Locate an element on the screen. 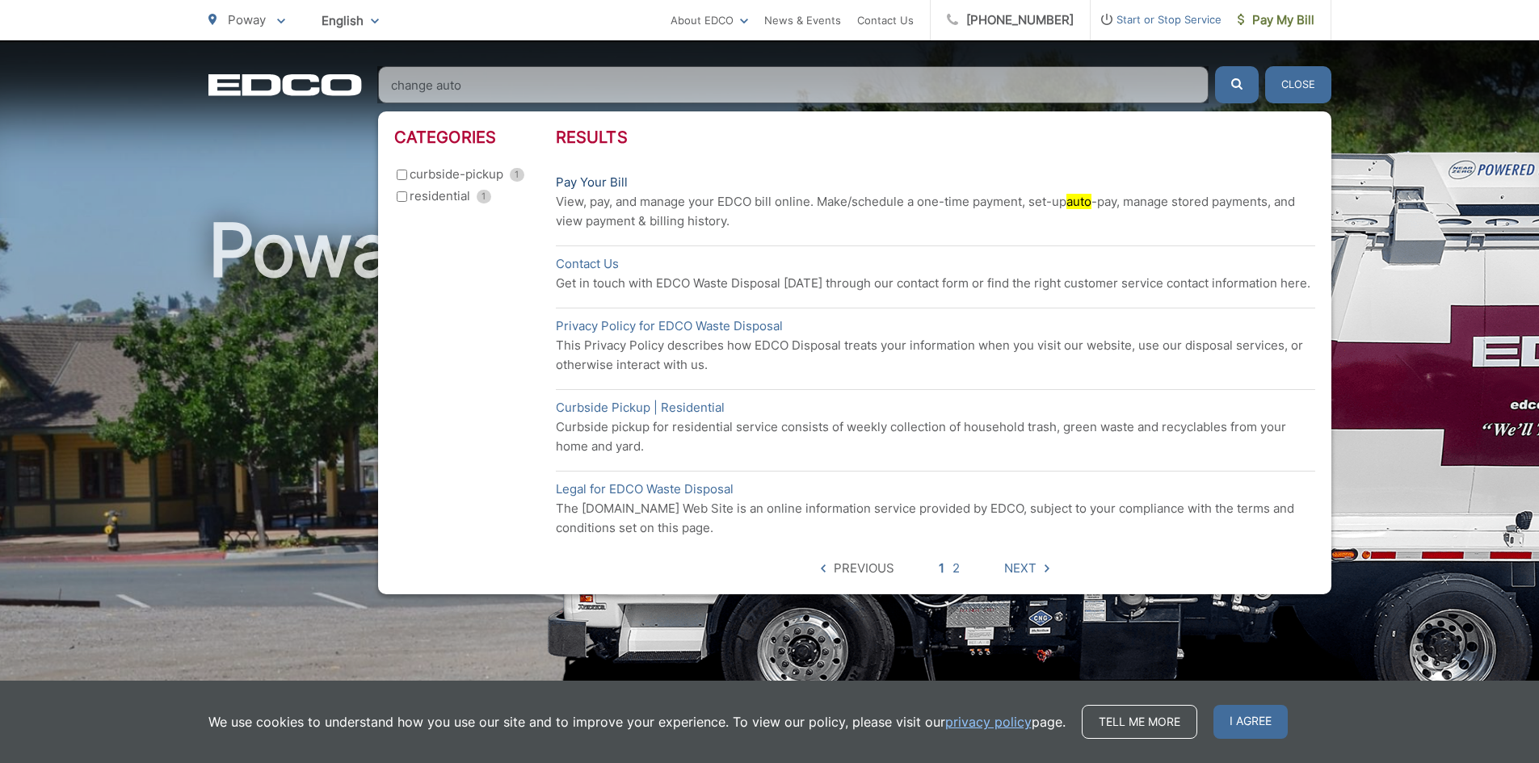 The image size is (1539, 763). a: Legal for EDCO Waste Disposal is located at coordinates (645, 490).